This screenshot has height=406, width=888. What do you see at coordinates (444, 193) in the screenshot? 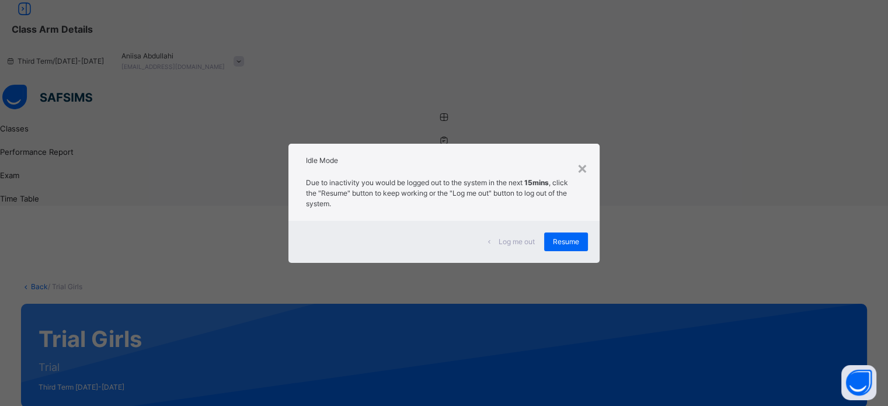
I see `p: Due to inactivity you would be logged out to the system in the next , click the "Resume" button t...` at bounding box center [444, 193].